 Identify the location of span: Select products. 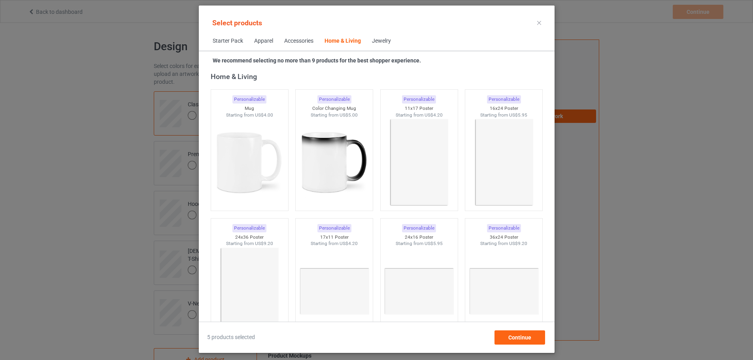
(237, 23).